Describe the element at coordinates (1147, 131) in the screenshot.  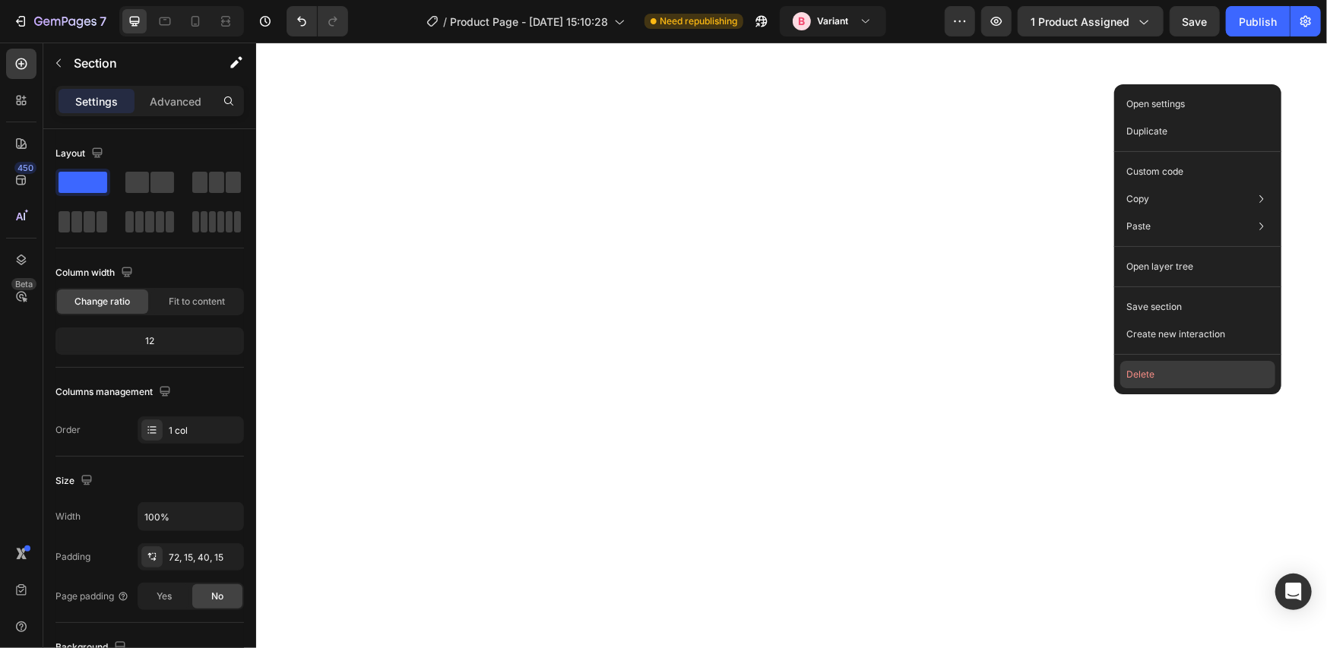
I see `p: Duplicate` at that location.